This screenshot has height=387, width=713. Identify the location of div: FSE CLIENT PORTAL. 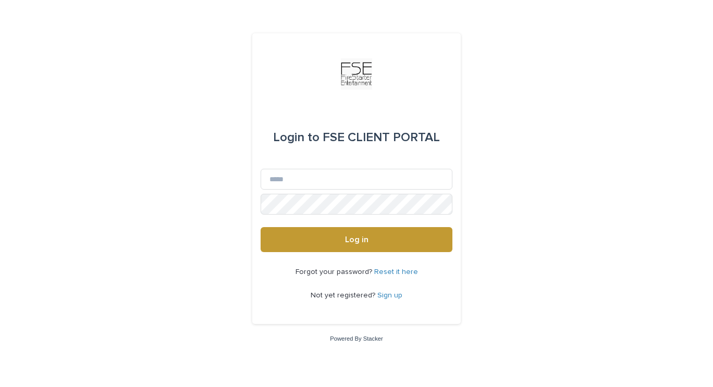
(356, 138).